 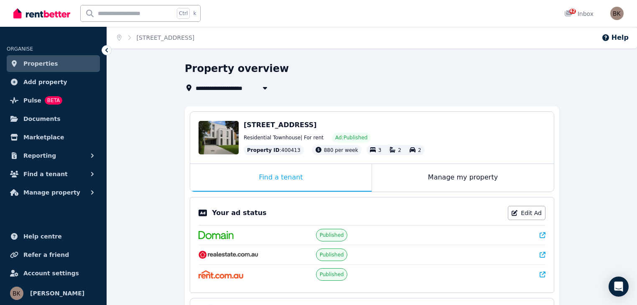 What do you see at coordinates (53, 273) in the screenshot?
I see `a: Account settings` at bounding box center [53, 273].